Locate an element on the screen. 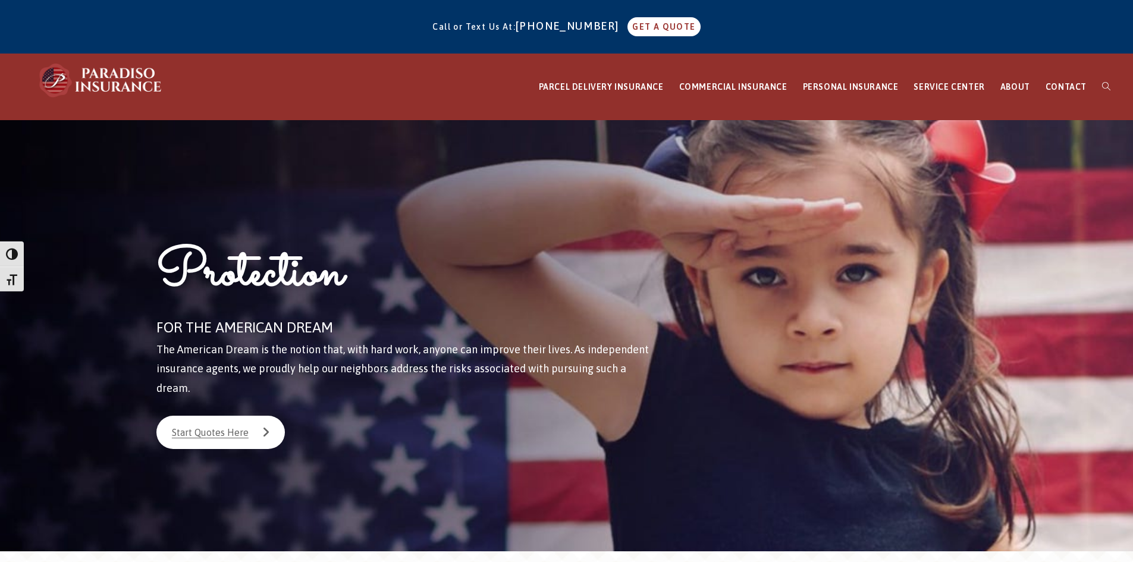 The width and height of the screenshot is (1133, 562). span: Call or Text Us At: is located at coordinates (474, 27).